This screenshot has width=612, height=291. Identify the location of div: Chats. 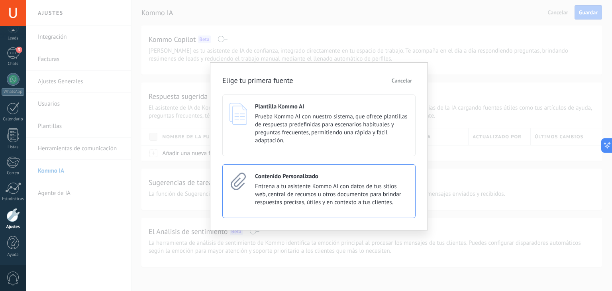
(13, 64).